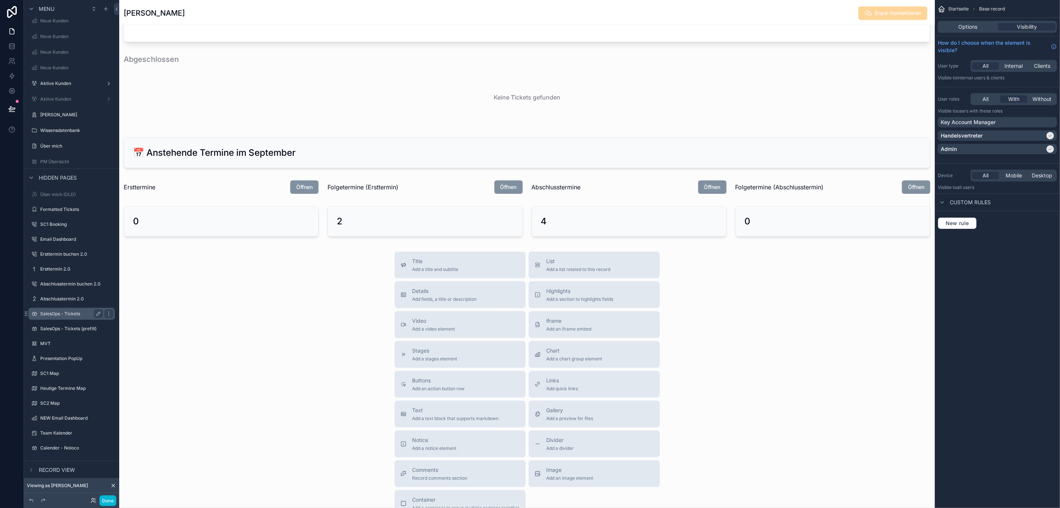  Describe the element at coordinates (72, 448) in the screenshot. I see `a: Calender - Noloco` at that location.